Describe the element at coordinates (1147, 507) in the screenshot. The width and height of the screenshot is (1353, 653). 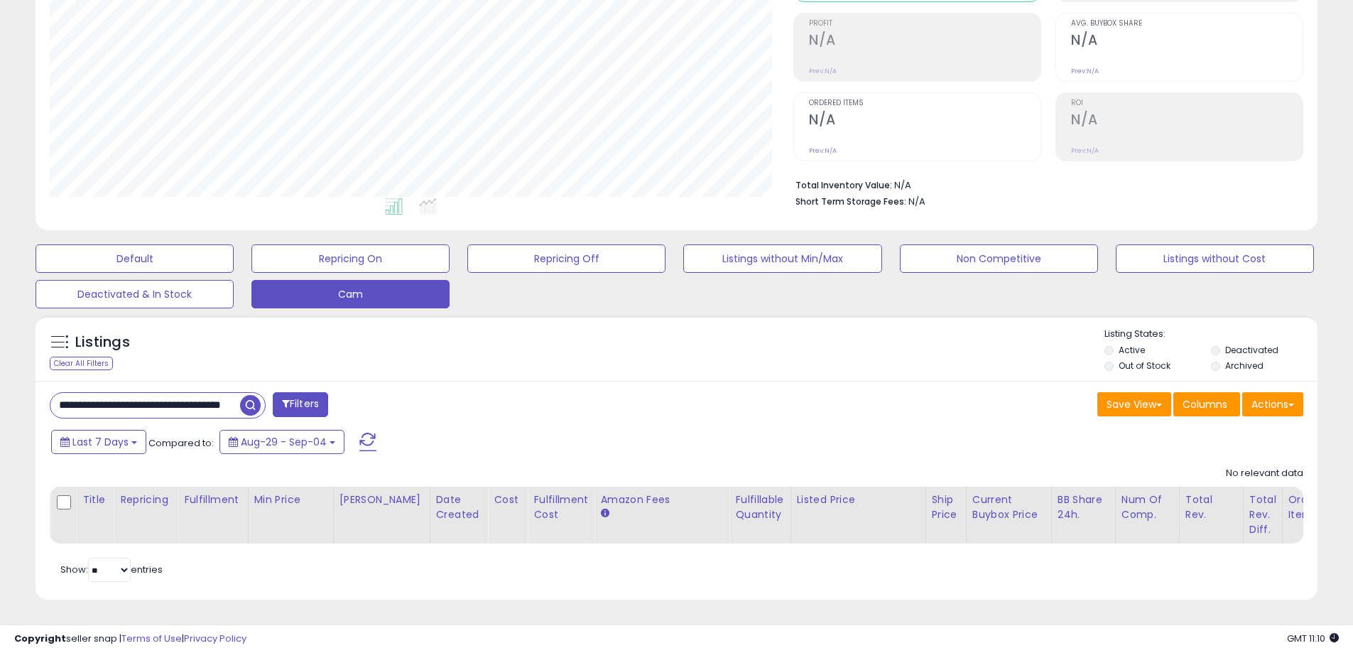
I see `div: Num of Comp.` at that location.